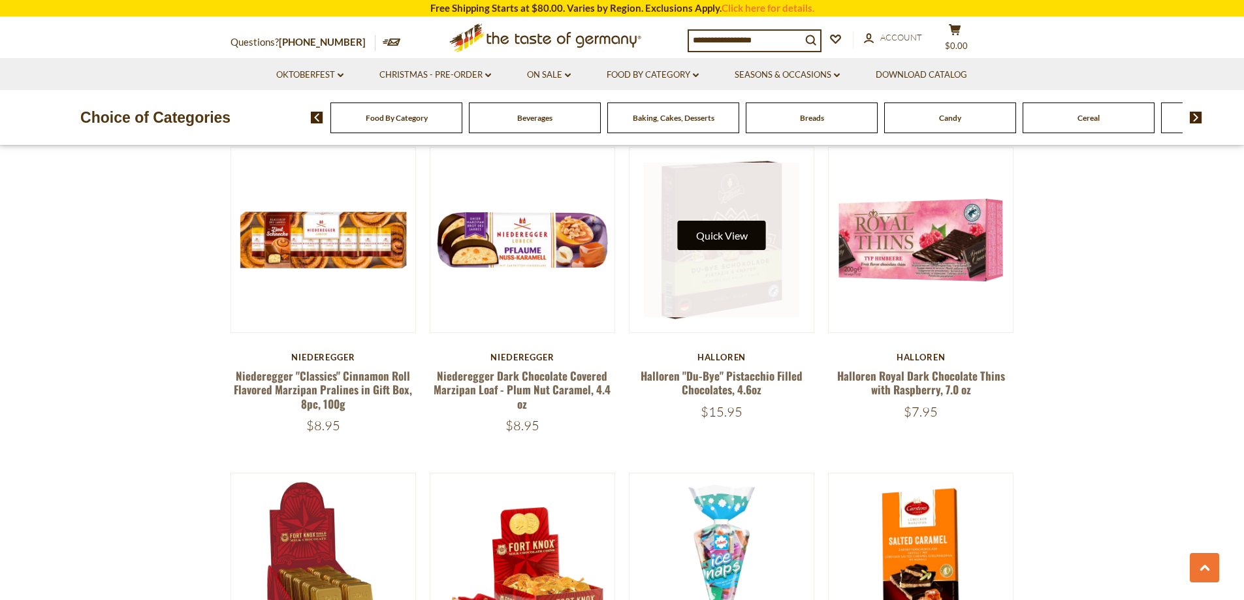 The image size is (1244, 600). Describe the element at coordinates (1089, 118) in the screenshot. I see `a: Cereal` at that location.